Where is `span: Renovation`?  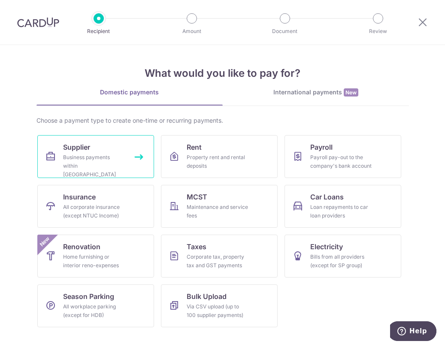
span: Renovation is located at coordinates (82, 247).